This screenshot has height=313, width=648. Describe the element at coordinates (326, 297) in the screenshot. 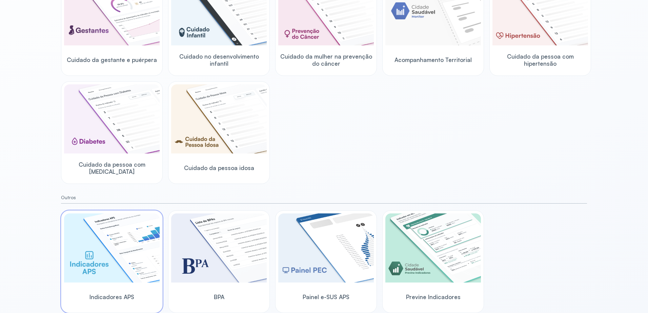

I see `span: Painel e-SUS APS` at that location.